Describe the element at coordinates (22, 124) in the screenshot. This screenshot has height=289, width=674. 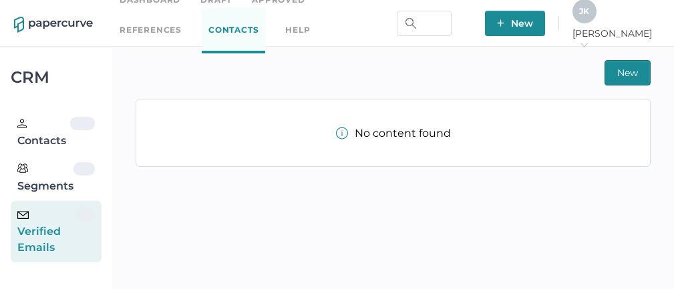
I see `img: person.20a629c4.svg` at that location.